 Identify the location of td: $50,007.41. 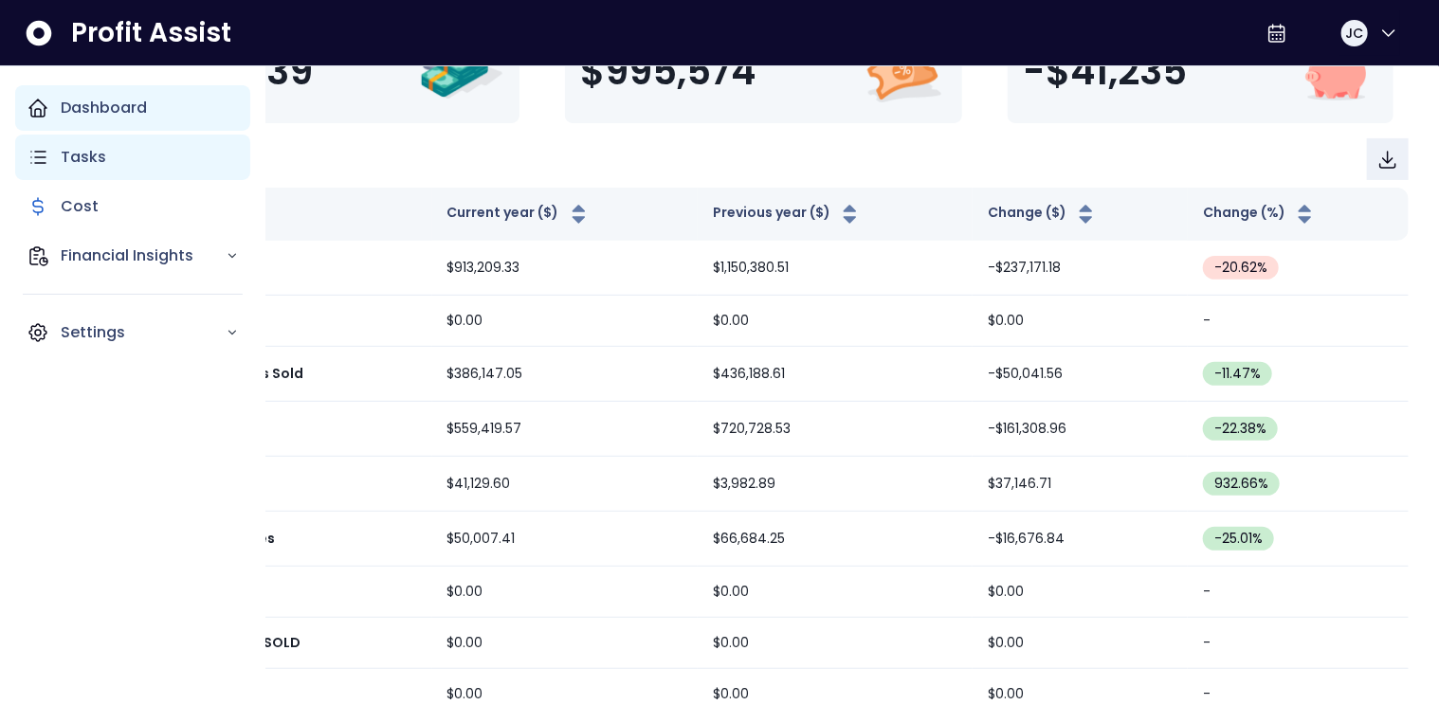
(565, 539).